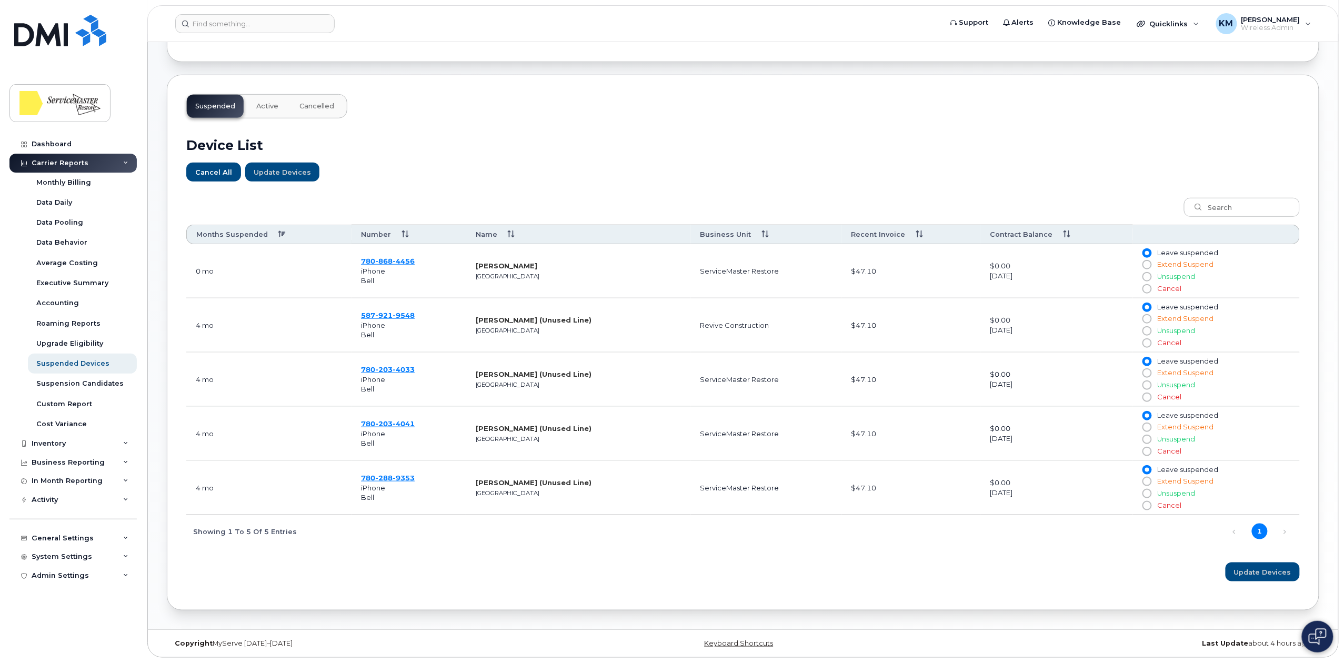  Describe the element at coordinates (269, 488) in the screenshot. I see `td: April 09, 2025 11:15` at that location.